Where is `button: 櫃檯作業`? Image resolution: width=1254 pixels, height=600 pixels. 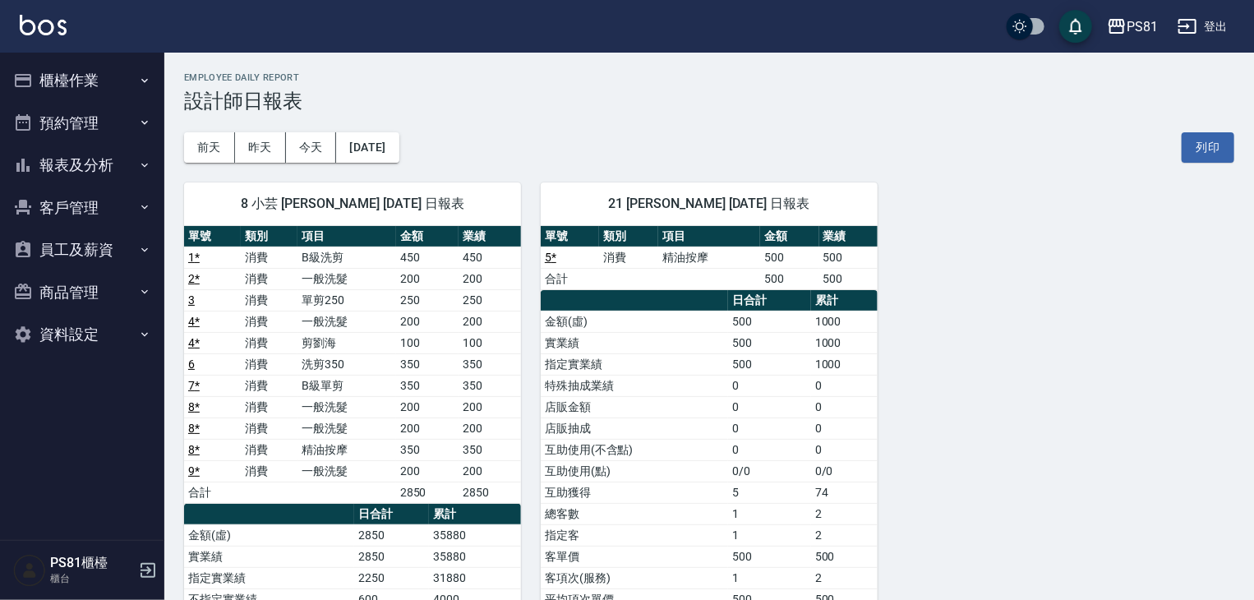
button: 櫃檯作業 is located at coordinates (82, 81).